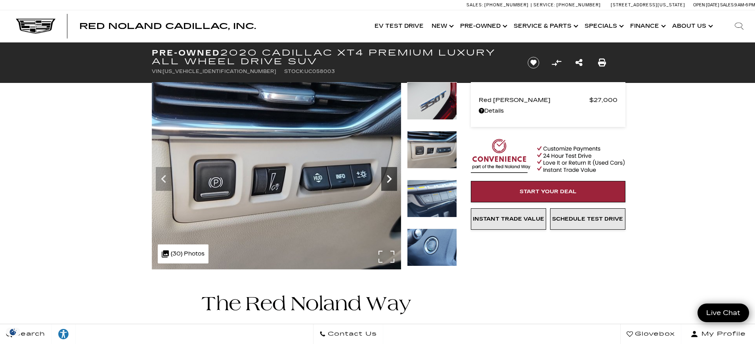 Image resolution: width=755 pixels, height=344 pixels. What do you see at coordinates (399, 26) in the screenshot?
I see `a: EV Test Drive` at bounding box center [399, 26].